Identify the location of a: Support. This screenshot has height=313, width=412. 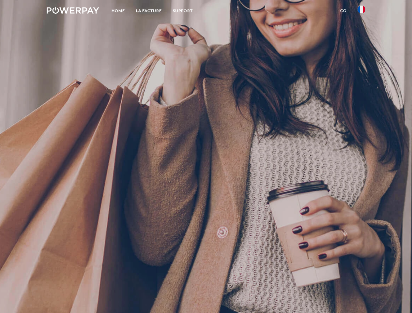
(183, 11).